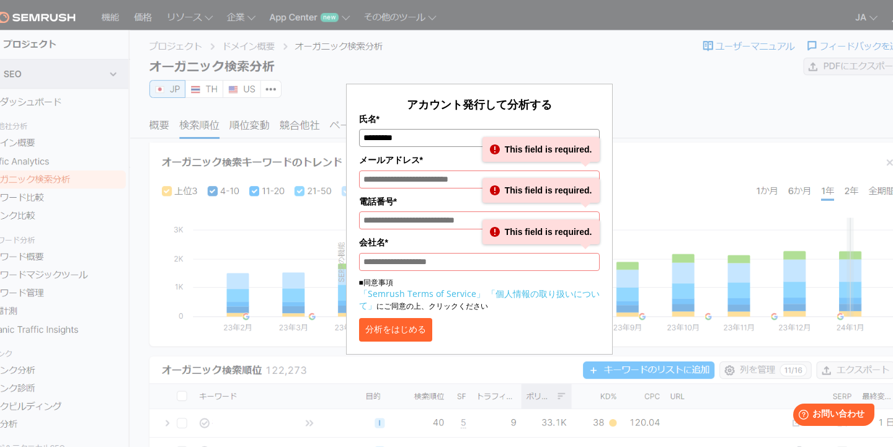 The height and width of the screenshot is (447, 893). What do you see at coordinates (422, 293) in the screenshot?
I see `a: 「Semrush Terms of Service」` at bounding box center [422, 293].